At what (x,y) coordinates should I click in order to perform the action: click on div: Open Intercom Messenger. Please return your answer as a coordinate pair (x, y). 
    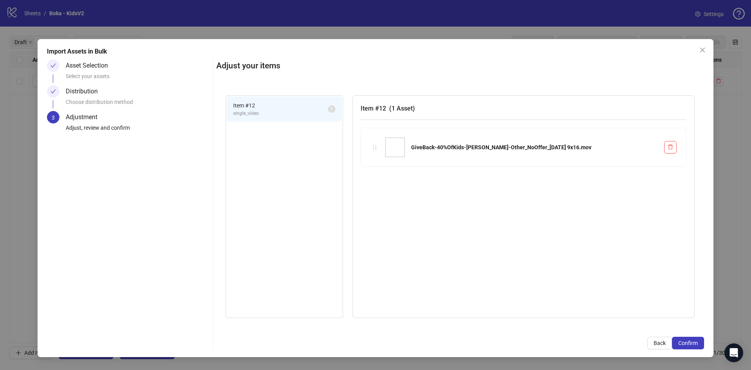
    Looking at the image, I should click on (734, 353).